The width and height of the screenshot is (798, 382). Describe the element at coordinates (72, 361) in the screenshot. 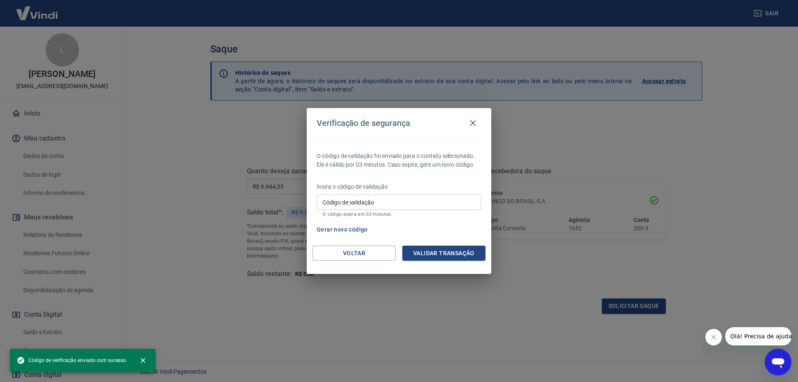

I see `span: Código de verificação enviado com sucesso.` at that location.